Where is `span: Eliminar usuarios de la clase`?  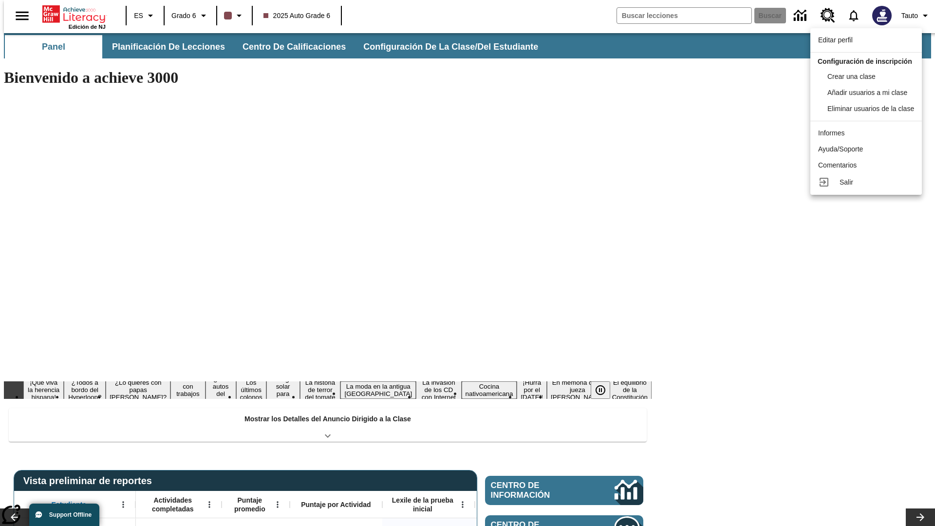 span: Eliminar usuarios de la clase is located at coordinates (870, 109).